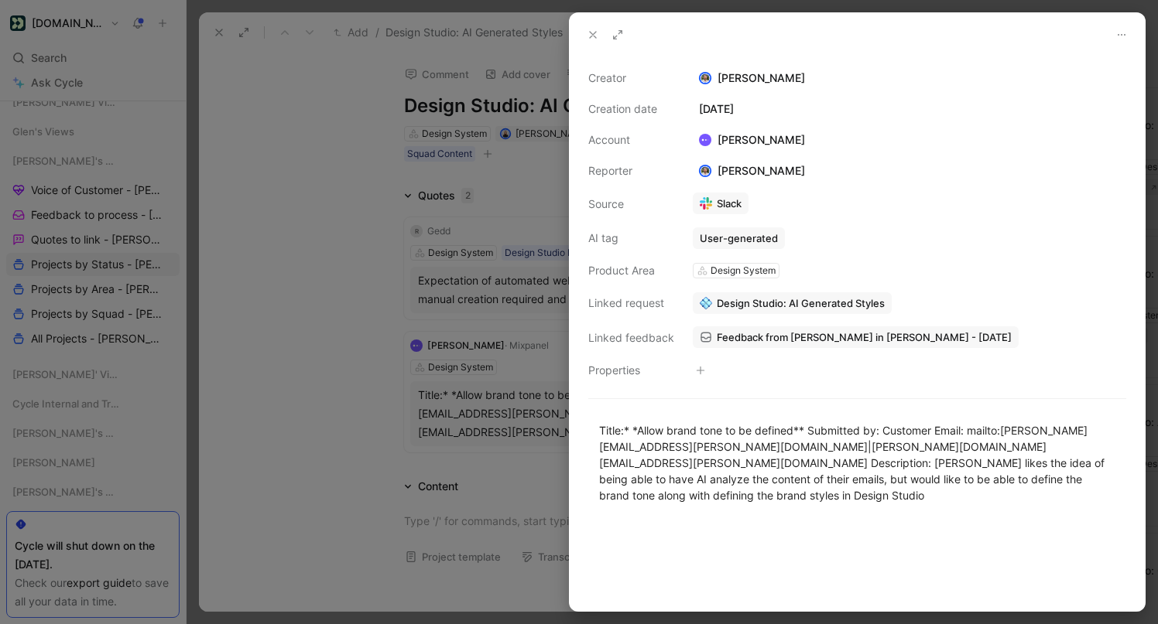 The height and width of the screenshot is (624, 1158). I want to click on div: Account, so click(631, 140).